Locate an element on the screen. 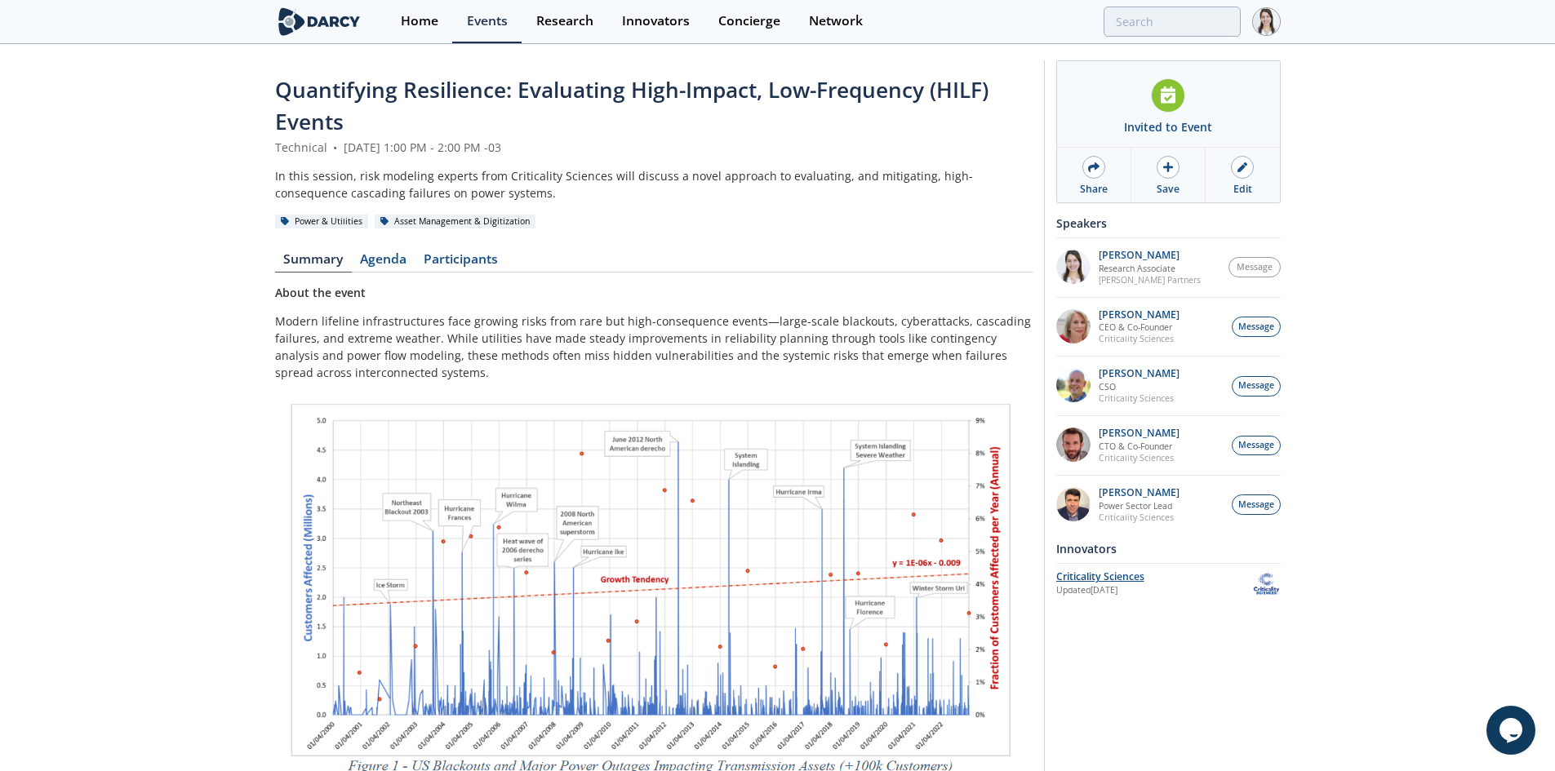  div: Speakers is located at coordinates (1168, 223).